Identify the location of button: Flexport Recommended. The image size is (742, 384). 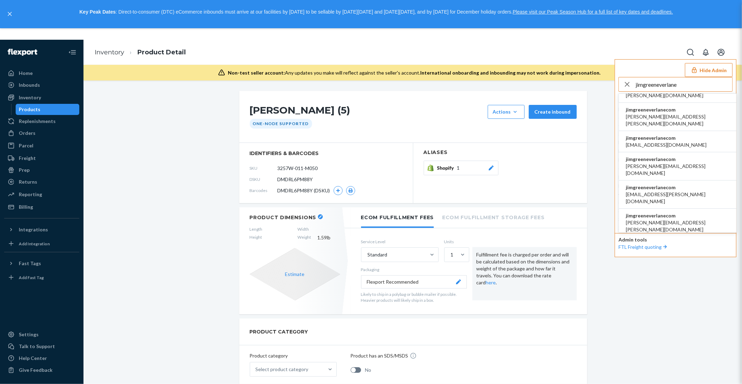
(414, 282).